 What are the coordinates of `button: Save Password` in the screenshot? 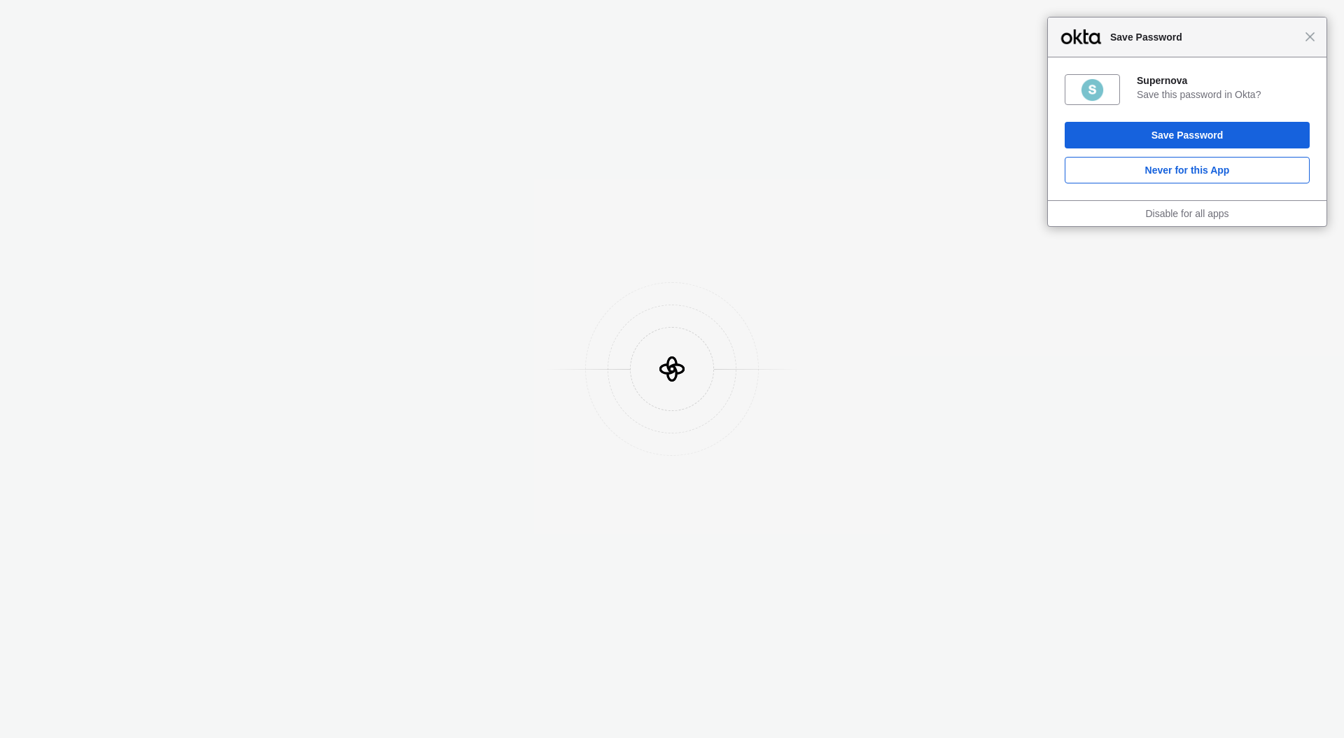 It's located at (1187, 135).